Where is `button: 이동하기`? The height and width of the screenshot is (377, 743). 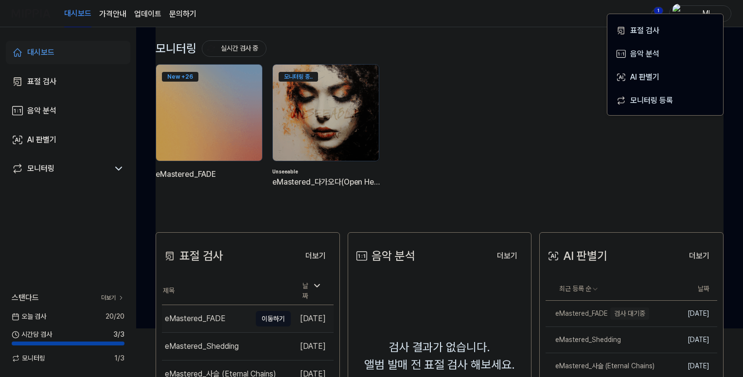
button: 이동하기 is located at coordinates (273, 319).